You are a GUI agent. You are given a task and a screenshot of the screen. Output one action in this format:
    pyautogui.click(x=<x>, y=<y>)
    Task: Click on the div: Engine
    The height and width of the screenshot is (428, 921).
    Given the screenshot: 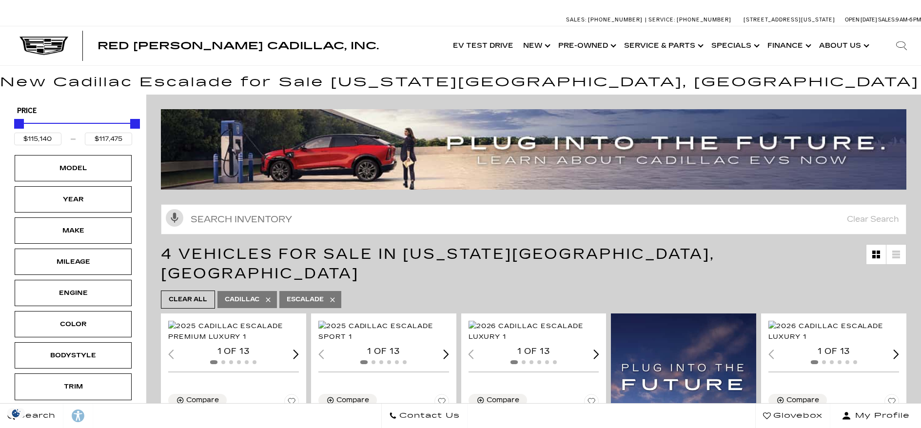 What is the action you would take?
    pyautogui.click(x=73, y=293)
    